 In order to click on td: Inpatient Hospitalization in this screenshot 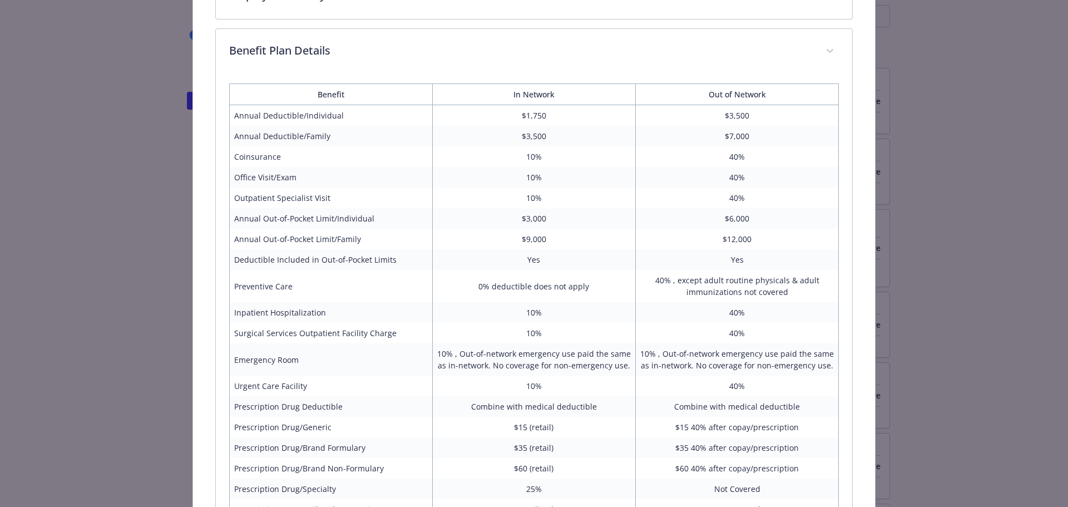, I will do `click(330, 312)`.